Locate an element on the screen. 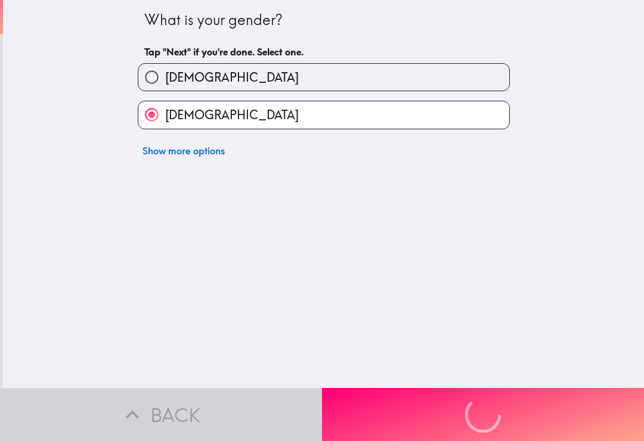 The width and height of the screenshot is (644, 441). h6: Tap "Next" if you're done. Select one. is located at coordinates (324, 52).